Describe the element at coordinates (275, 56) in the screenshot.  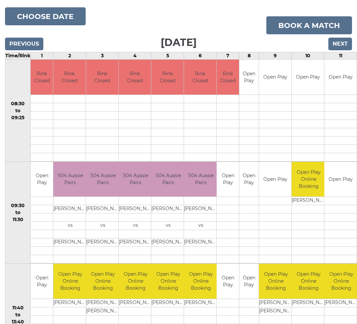
I see `td: 9` at that location.